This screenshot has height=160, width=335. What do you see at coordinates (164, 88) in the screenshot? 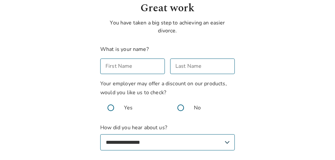
I see `span: Your employer may offer a discount on our products, would you like us to check?` at bounding box center [164, 88].